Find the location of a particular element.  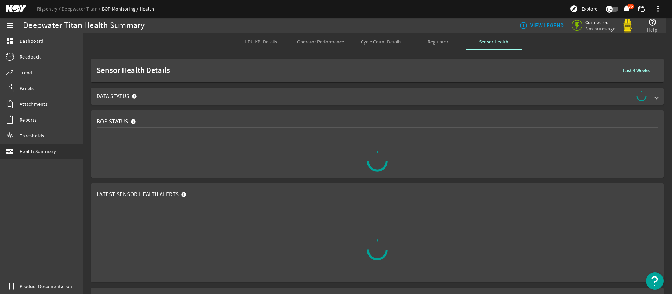

a: Rigsentry is located at coordinates (49, 9).